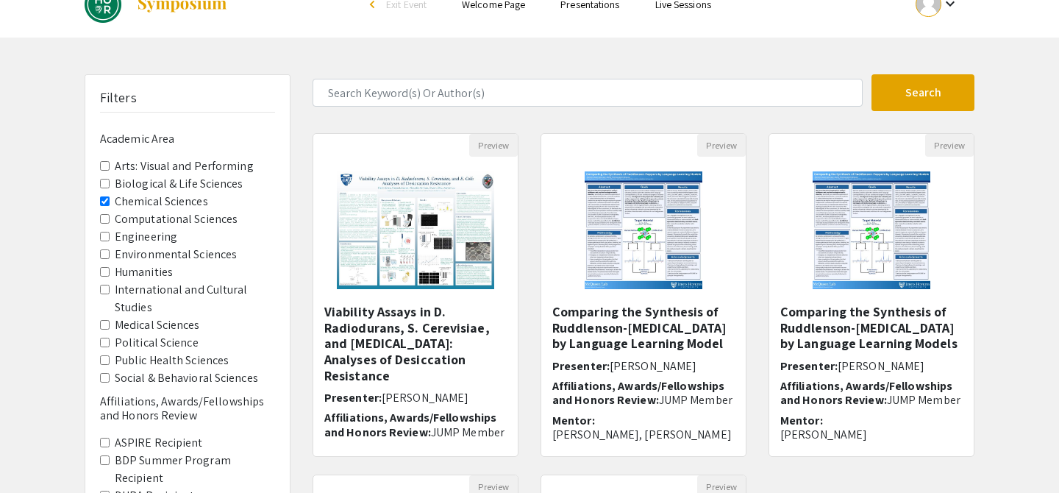 This screenshot has width=1059, height=493. What do you see at coordinates (157, 325) in the screenshot?
I see `label: Medical Sciences` at bounding box center [157, 325].